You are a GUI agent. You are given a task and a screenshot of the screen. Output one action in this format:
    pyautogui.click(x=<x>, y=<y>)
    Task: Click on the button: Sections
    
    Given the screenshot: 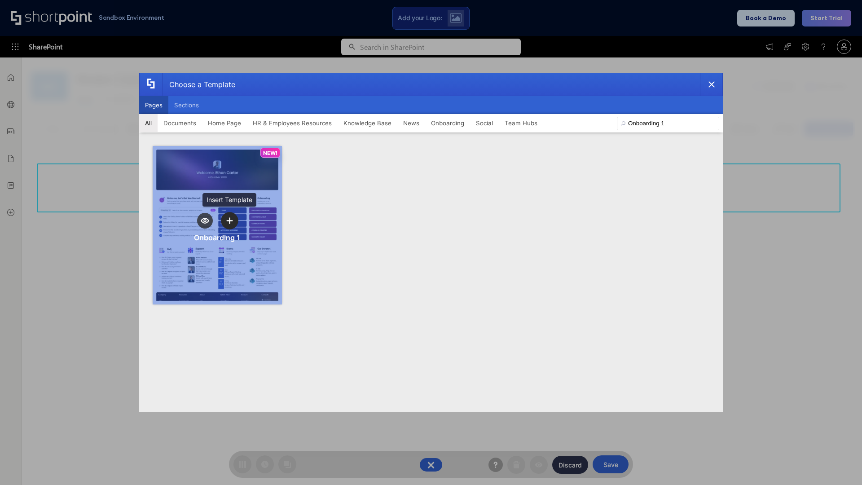 What is the action you would take?
    pyautogui.click(x=186, y=105)
    